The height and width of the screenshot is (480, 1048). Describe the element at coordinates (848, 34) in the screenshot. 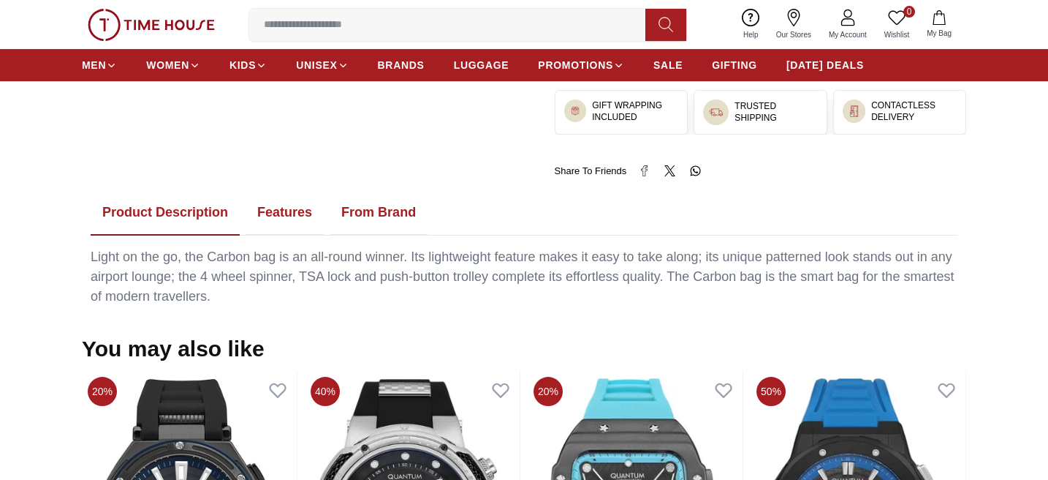

I see `span: My Account` at that location.